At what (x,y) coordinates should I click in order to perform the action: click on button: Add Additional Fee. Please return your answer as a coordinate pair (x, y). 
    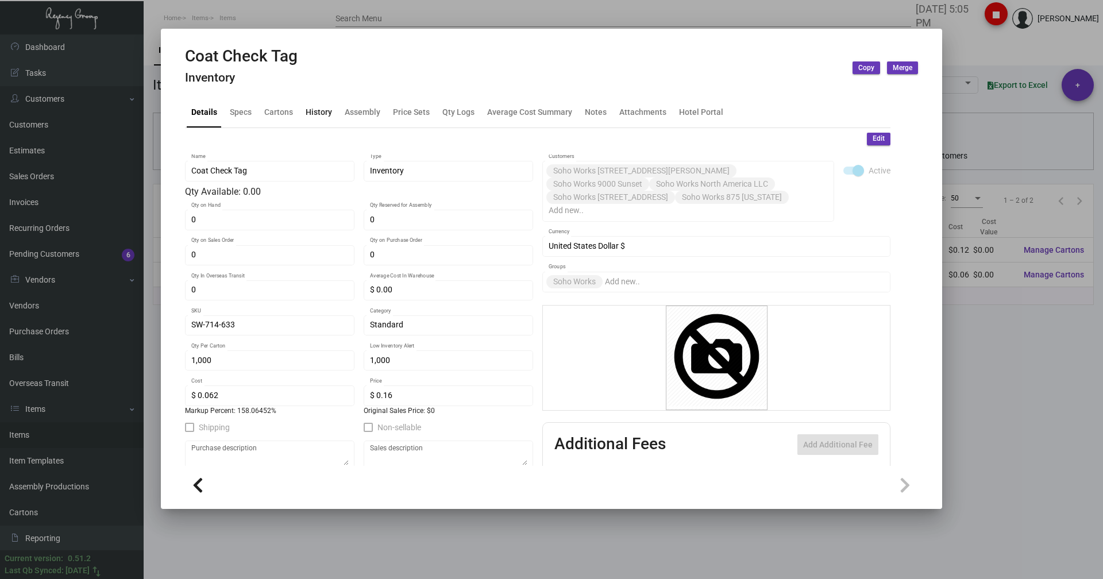
    Looking at the image, I should click on (838, 445).